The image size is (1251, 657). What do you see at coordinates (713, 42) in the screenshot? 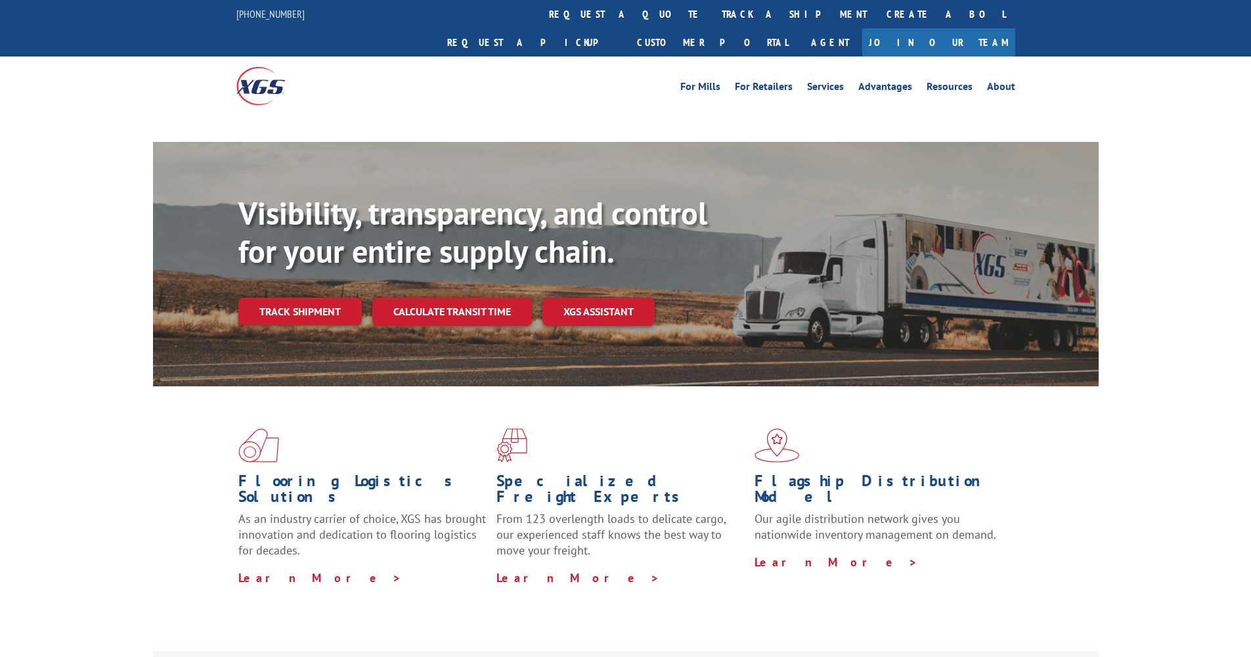
I see `a: Customer Portal` at bounding box center [713, 42].